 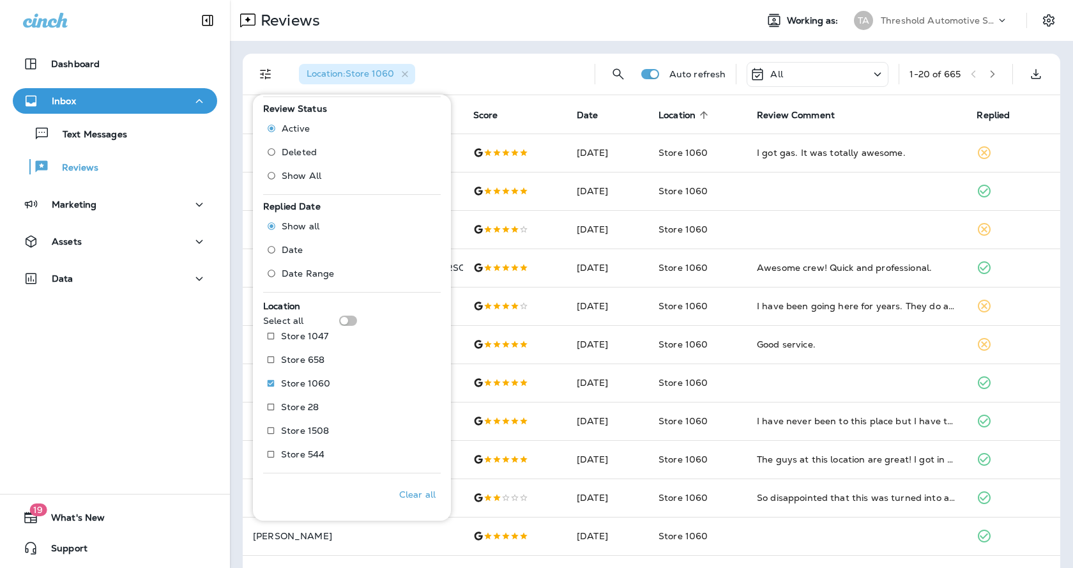 I want to click on button: Clear all, so click(x=417, y=495).